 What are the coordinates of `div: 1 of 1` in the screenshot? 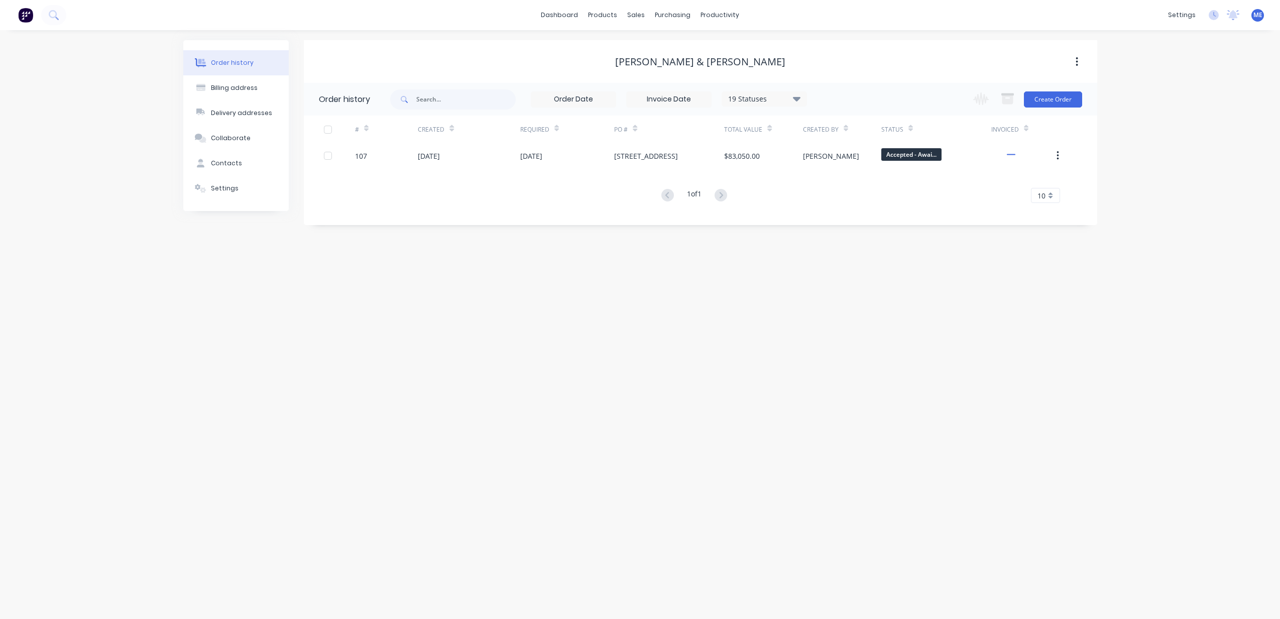 It's located at (694, 195).